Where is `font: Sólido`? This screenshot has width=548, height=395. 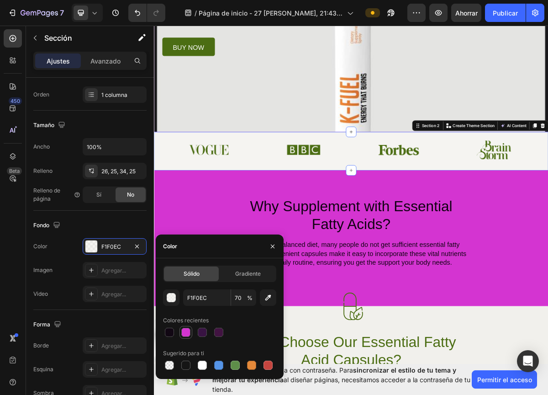 font: Sólido is located at coordinates (191, 273).